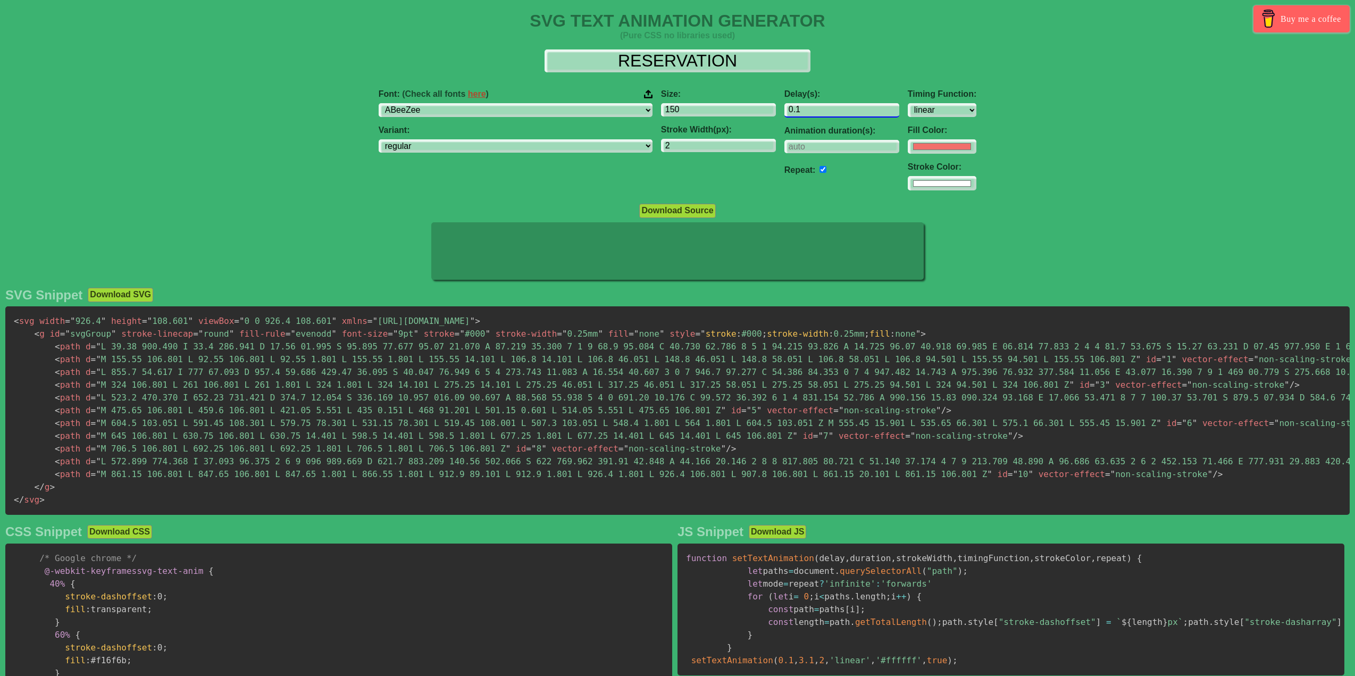 The width and height of the screenshot is (1355, 676). I want to click on span: height, so click(127, 321).